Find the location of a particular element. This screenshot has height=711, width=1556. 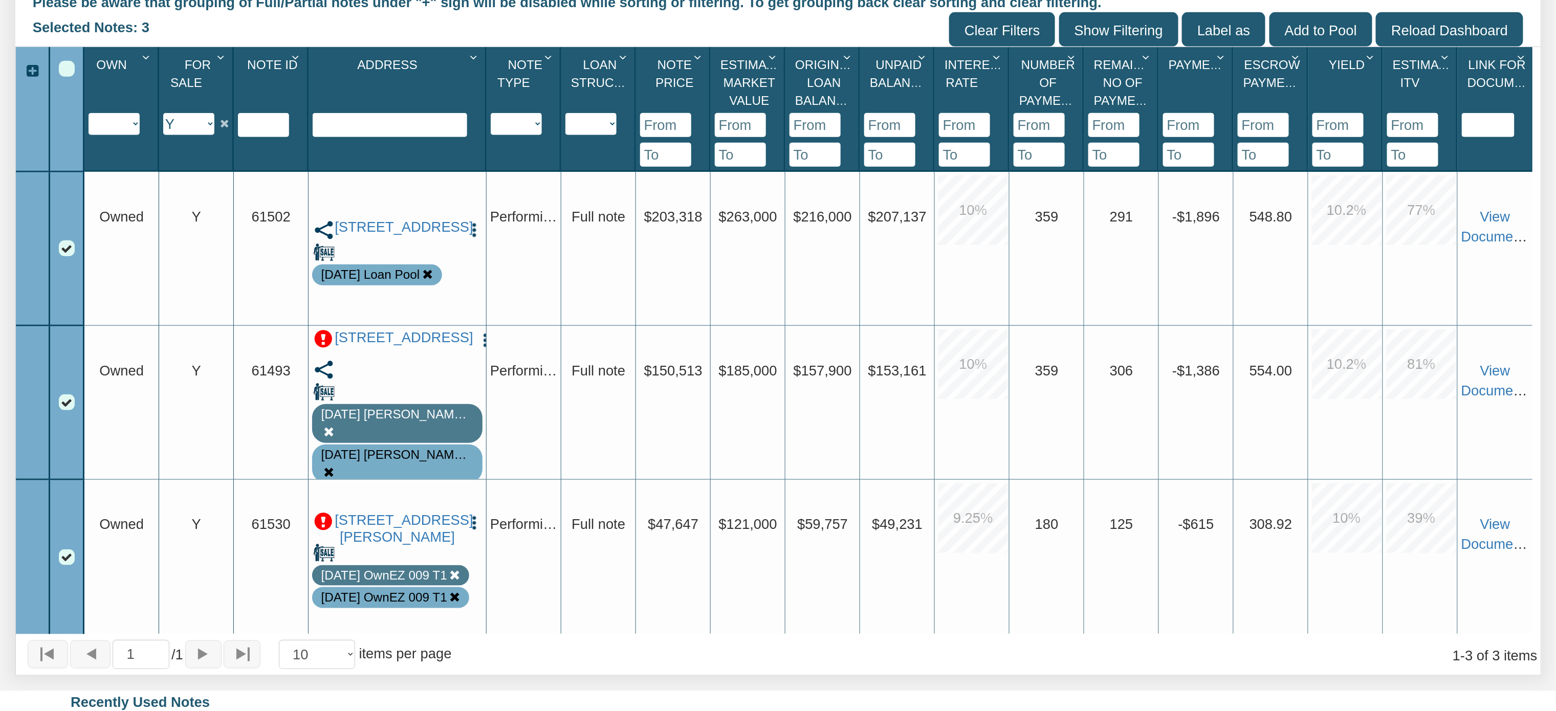

span: $263,000 is located at coordinates (748, 216).